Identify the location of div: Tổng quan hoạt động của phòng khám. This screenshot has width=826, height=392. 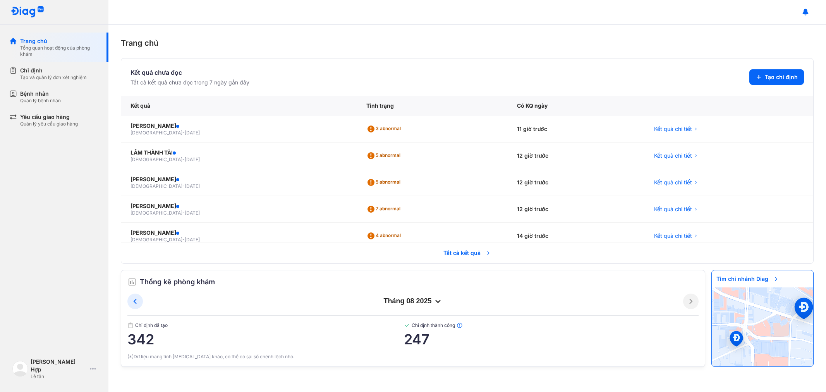
(60, 51).